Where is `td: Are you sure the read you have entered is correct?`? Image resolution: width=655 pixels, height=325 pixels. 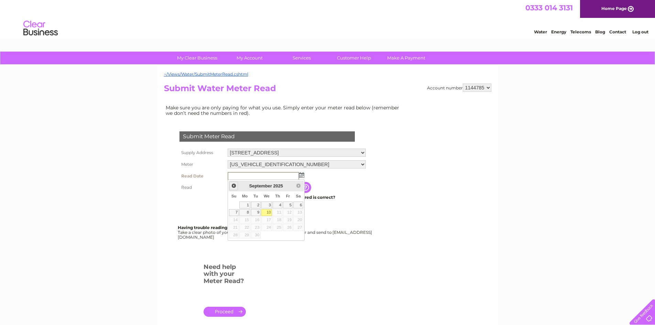
td: Are you sure the read you have entered is correct? is located at coordinates (297, 197).